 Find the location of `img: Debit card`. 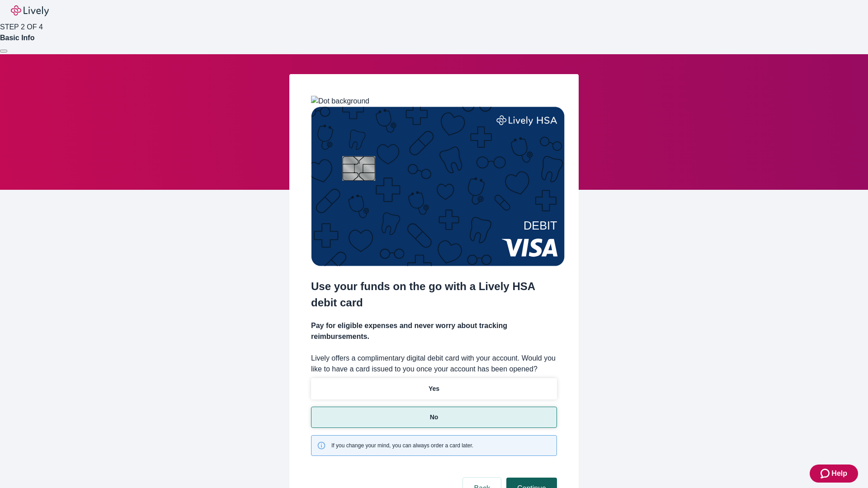

img: Debit card is located at coordinates (437, 186).